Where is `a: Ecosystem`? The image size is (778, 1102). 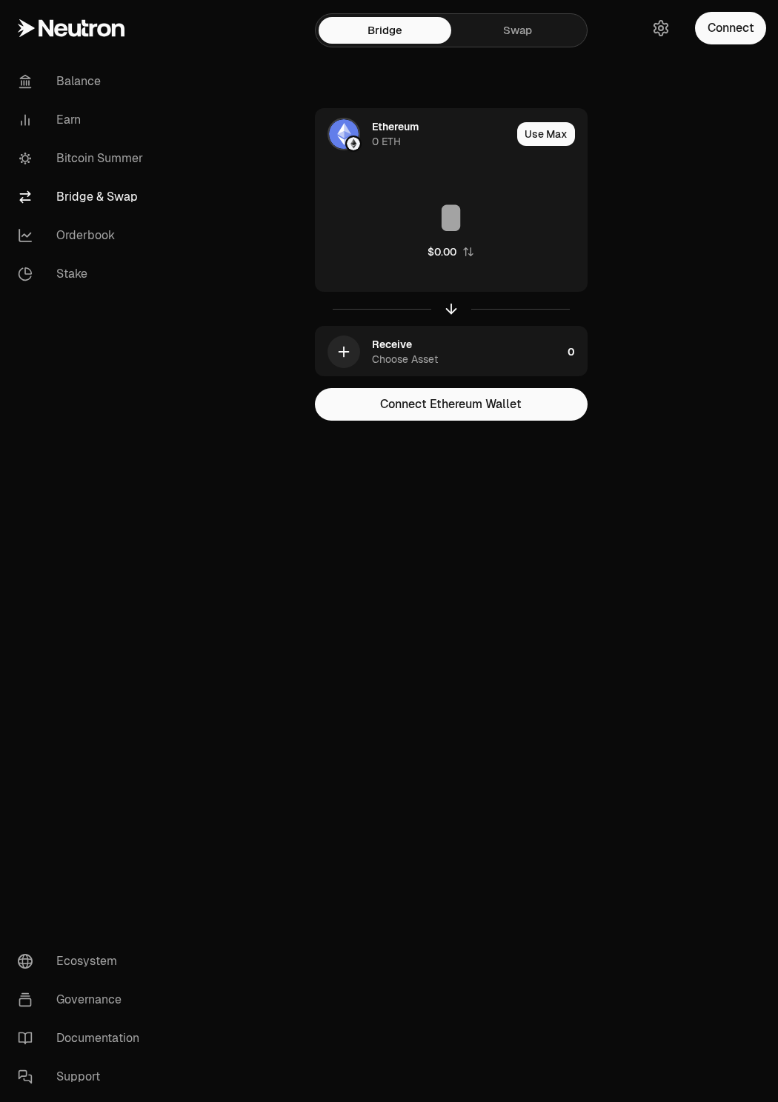 a: Ecosystem is located at coordinates (83, 962).